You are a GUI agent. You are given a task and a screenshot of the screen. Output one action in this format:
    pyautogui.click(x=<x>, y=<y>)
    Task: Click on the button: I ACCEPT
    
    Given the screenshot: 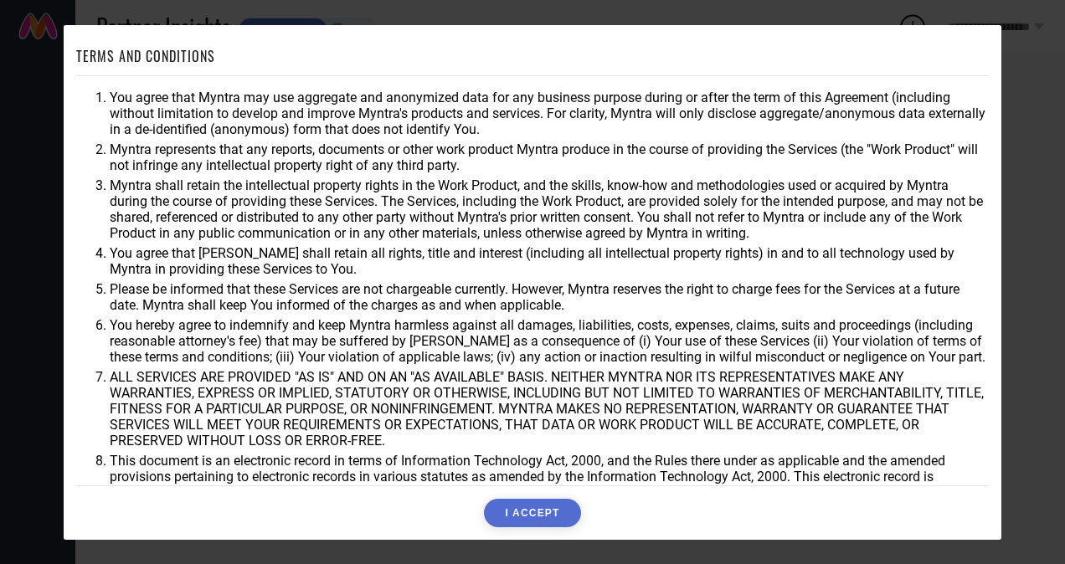 What is the action you would take?
    pyautogui.click(x=532, y=513)
    